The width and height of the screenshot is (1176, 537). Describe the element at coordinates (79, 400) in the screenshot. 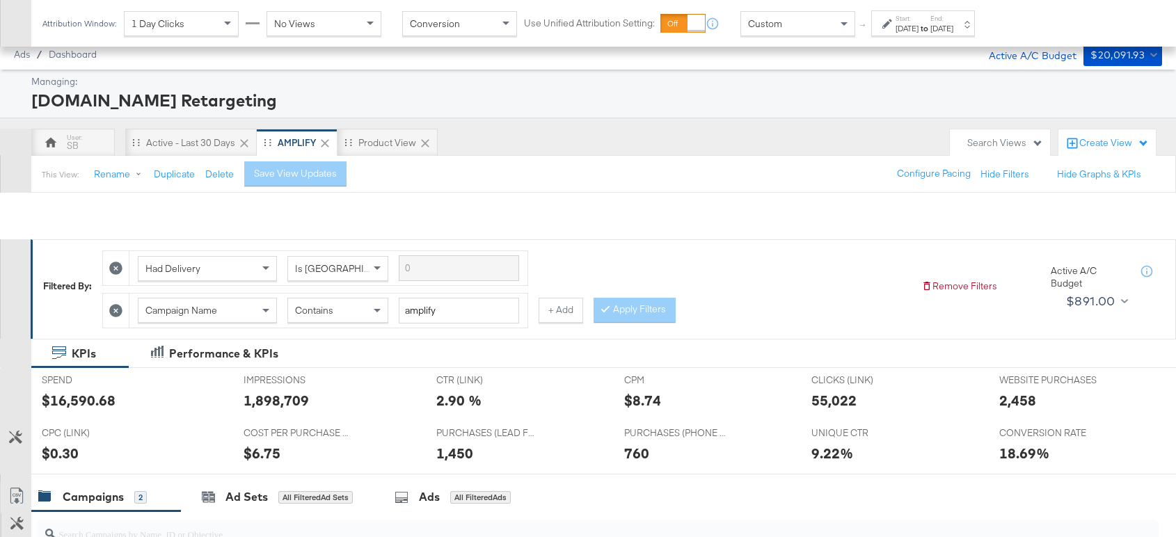

I see `div: $16,590.68` at that location.